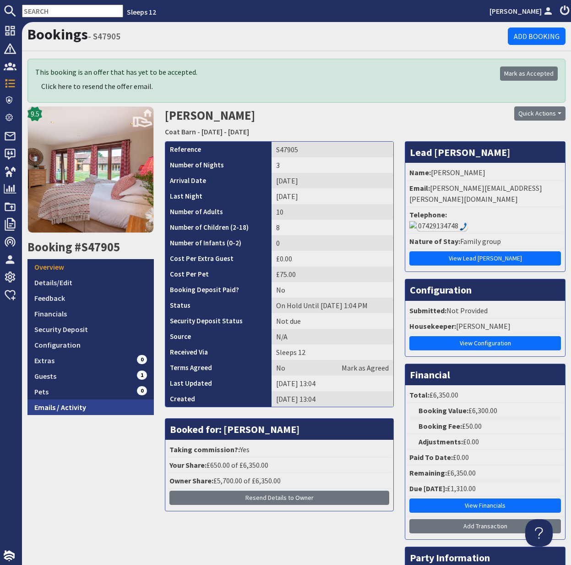 This screenshot has height=565, width=571. Describe the element at coordinates (72, 11) in the screenshot. I see `input: SEARCH` at that location.